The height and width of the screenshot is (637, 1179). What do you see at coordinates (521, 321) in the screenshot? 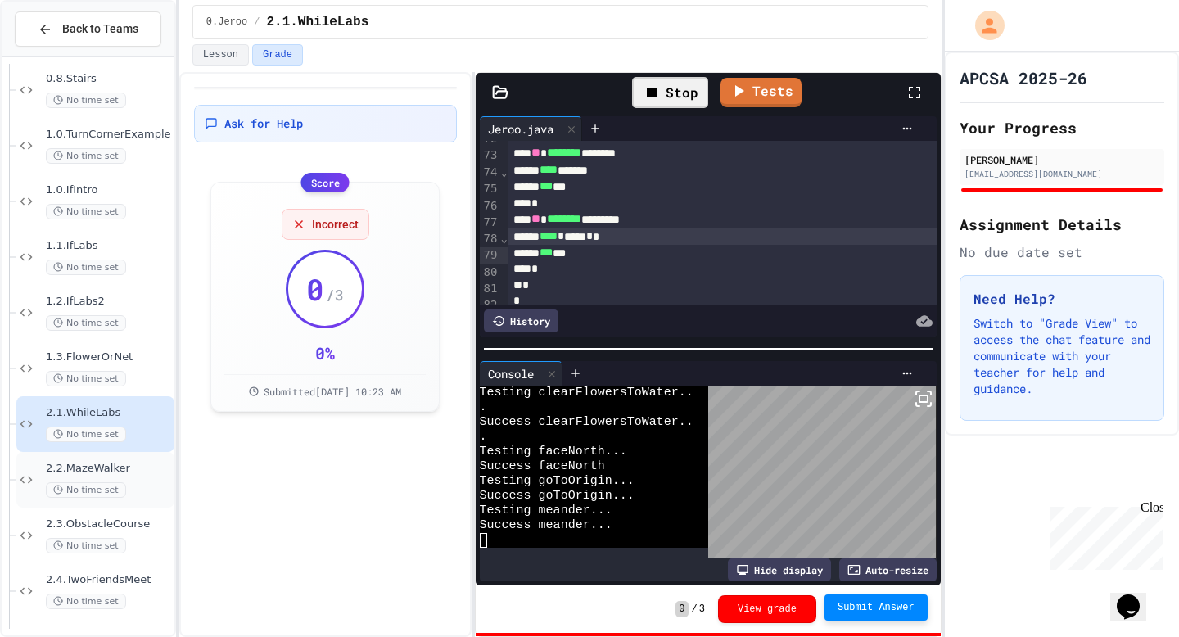
I see `div: History` at bounding box center [521, 321].